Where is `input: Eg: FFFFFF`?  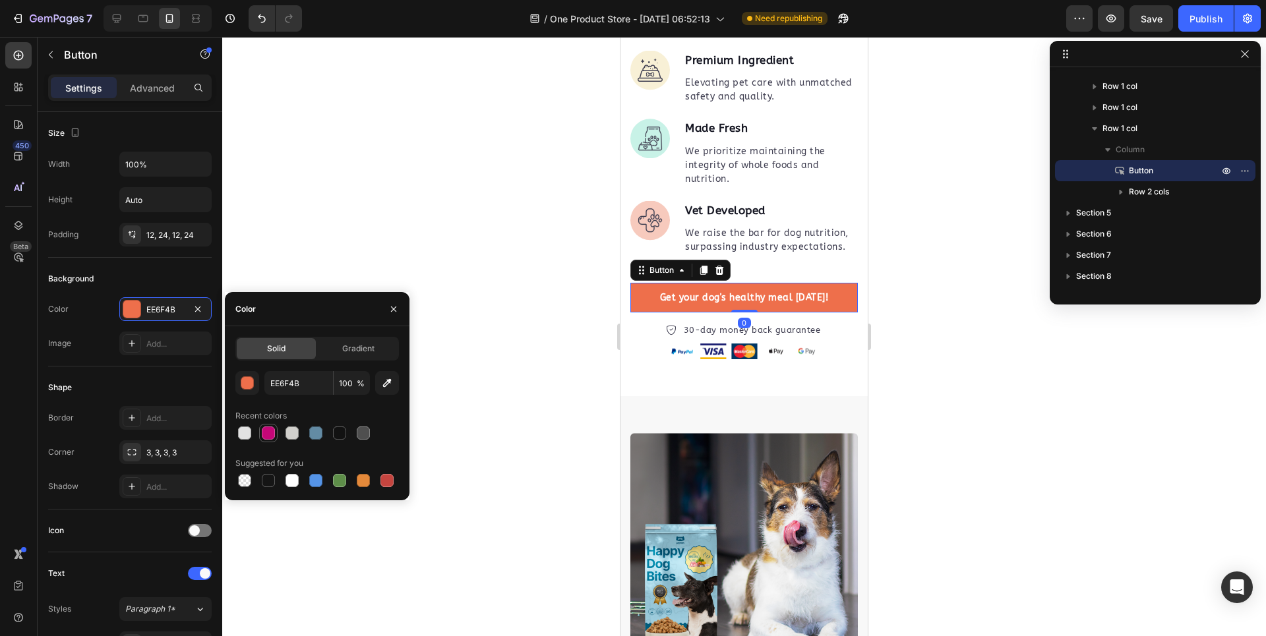
input: Eg: FFFFFF is located at coordinates (299, 383).